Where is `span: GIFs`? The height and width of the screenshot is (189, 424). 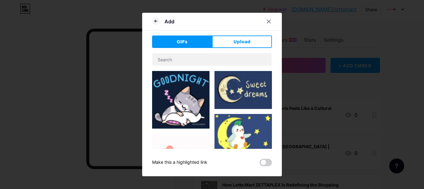
span: GIFs is located at coordinates (182, 42).